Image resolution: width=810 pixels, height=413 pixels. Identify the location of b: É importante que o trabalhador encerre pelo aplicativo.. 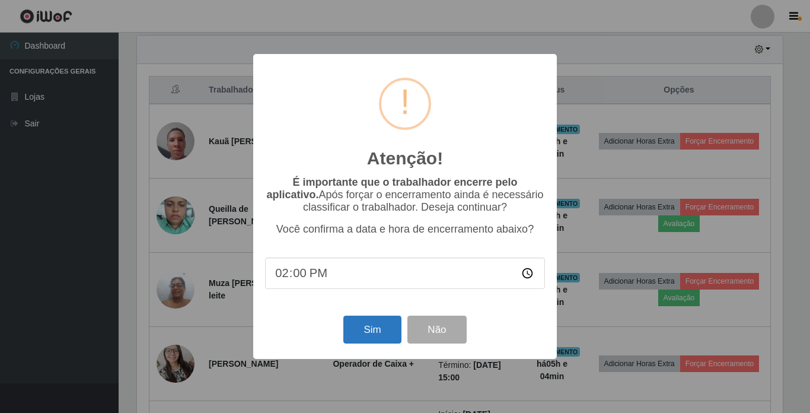
(391, 188).